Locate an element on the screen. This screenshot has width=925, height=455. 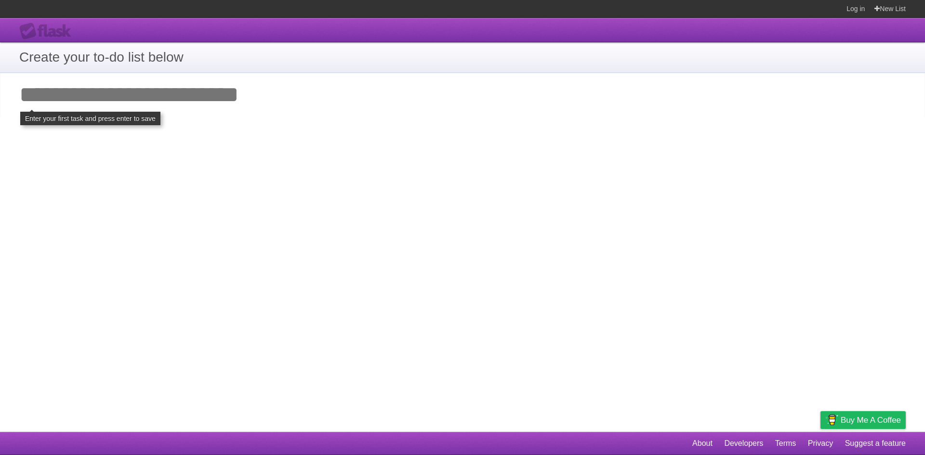
a: Buy me a coffee is located at coordinates (863, 420).